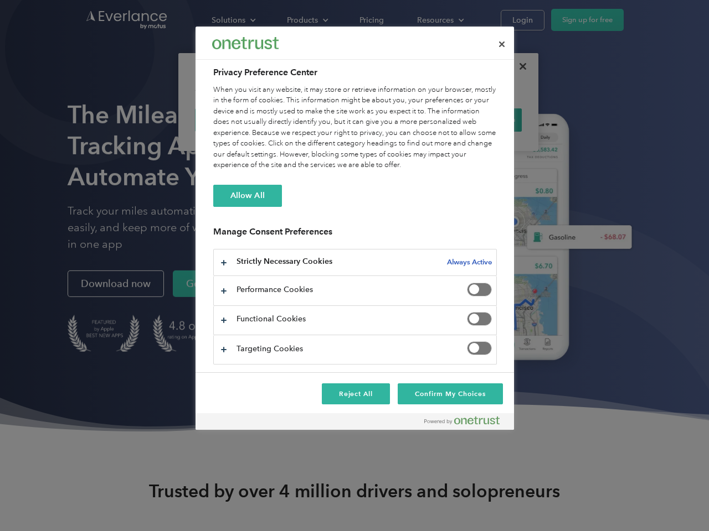 Image resolution: width=709 pixels, height=531 pixels. What do you see at coordinates (355, 73) in the screenshot?
I see `h2: Privacy Preference Center` at bounding box center [355, 73].